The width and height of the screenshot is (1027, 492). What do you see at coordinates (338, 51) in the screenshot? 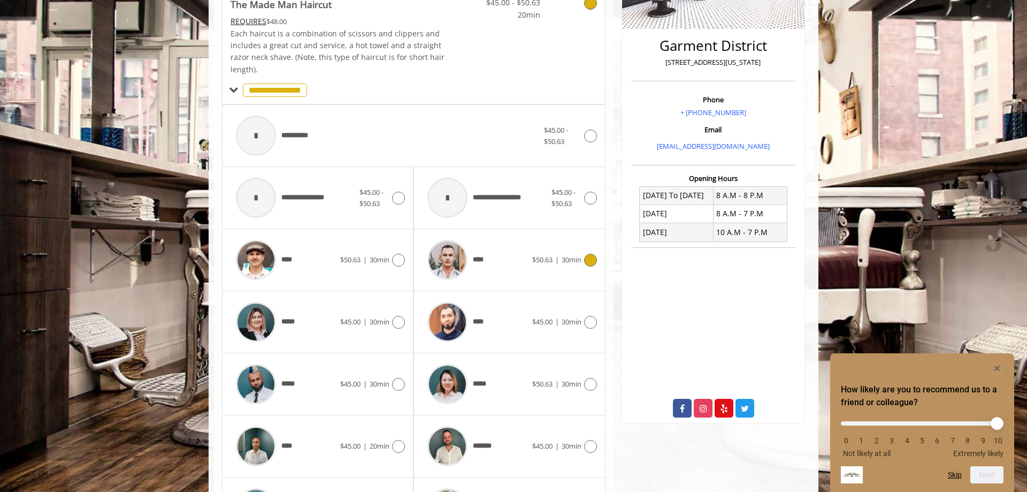
I see `span: Each haircut is a combination of scissors and clippers and includes a great cut and service, a ho...` at bounding box center [338, 51].